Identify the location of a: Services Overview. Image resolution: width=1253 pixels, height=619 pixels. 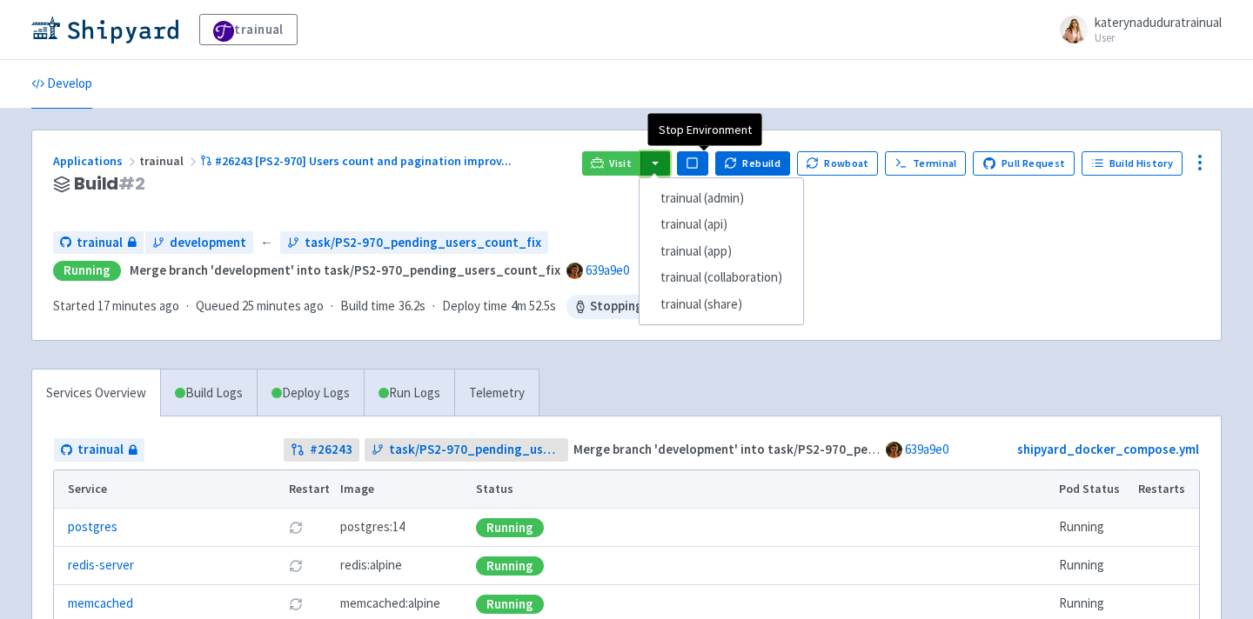
(96, 393).